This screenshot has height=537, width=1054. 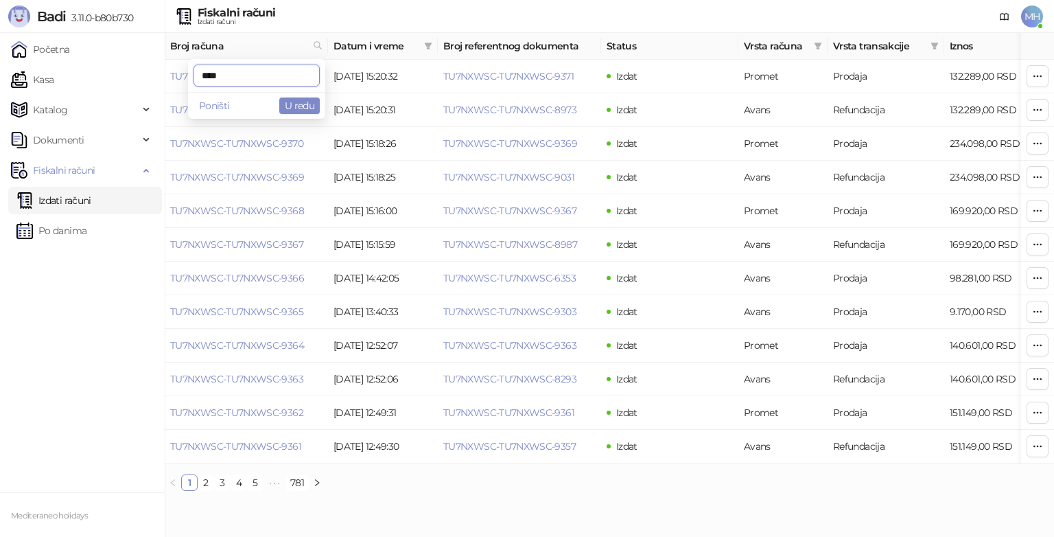 I want to click on li: 781, so click(x=297, y=483).